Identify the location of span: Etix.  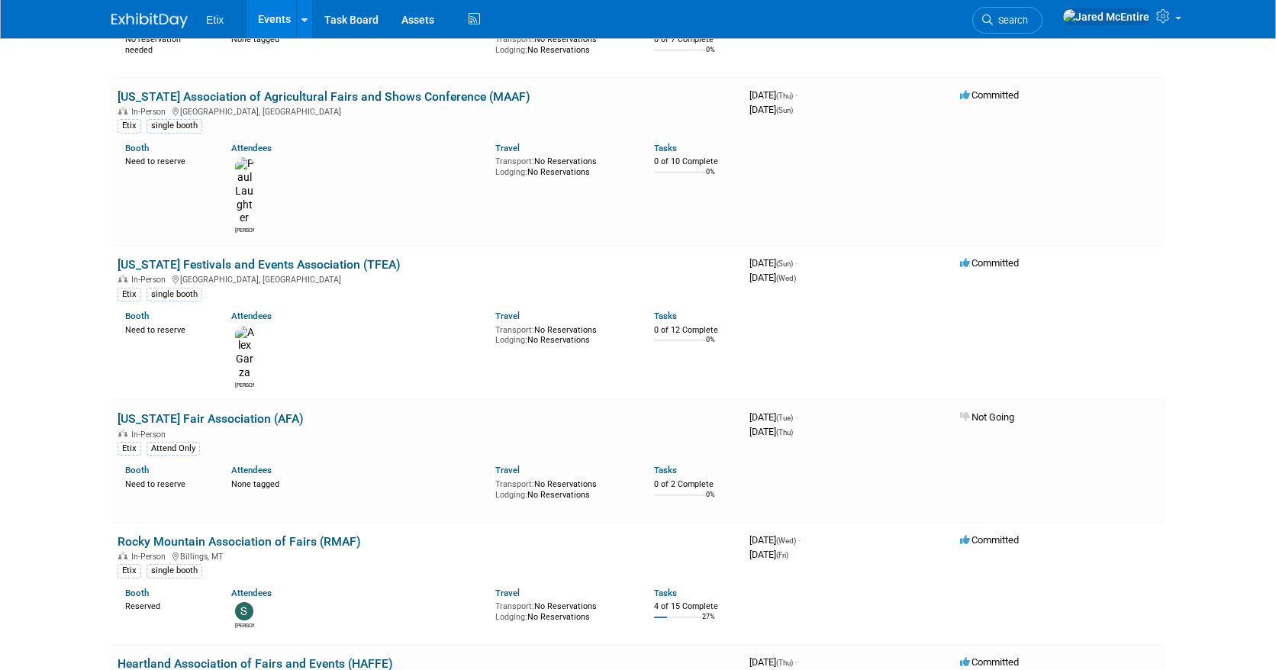
(214, 20).